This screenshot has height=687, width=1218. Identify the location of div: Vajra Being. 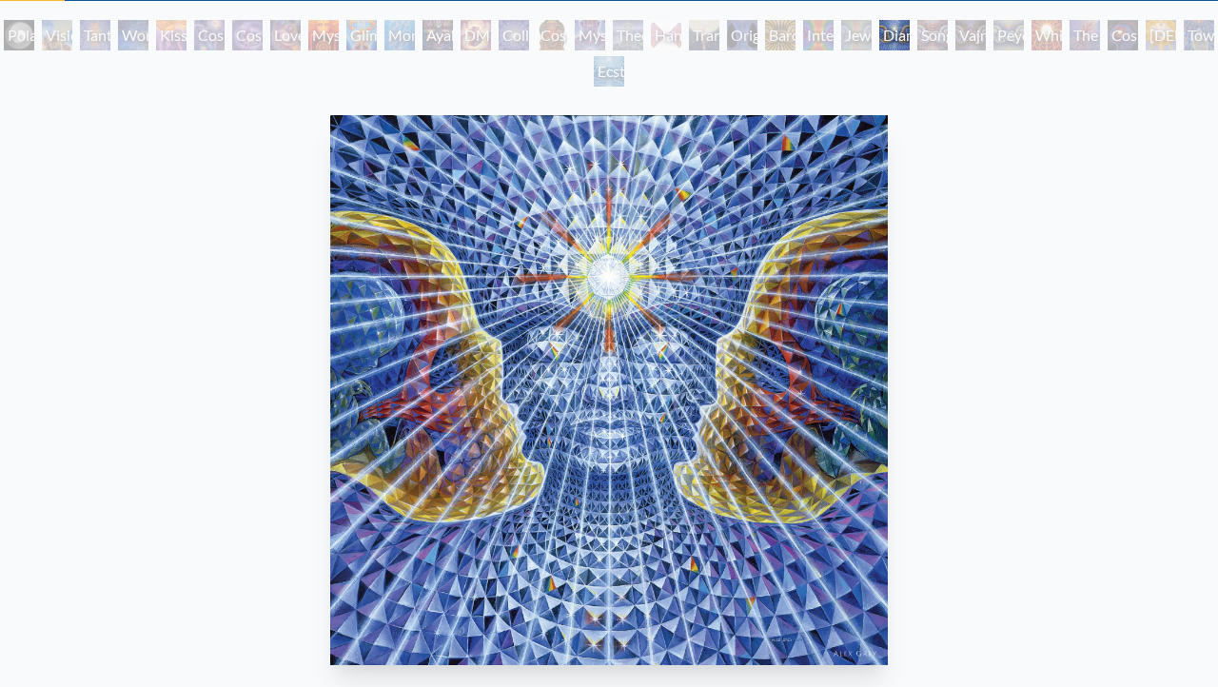
(971, 35).